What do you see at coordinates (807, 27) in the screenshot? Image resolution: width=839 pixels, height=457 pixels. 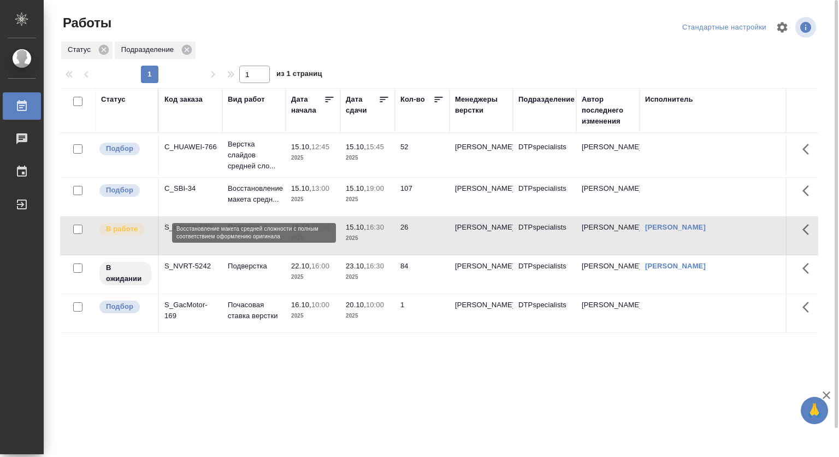 I see `span: Посмотреть информацию` at bounding box center [807, 27].